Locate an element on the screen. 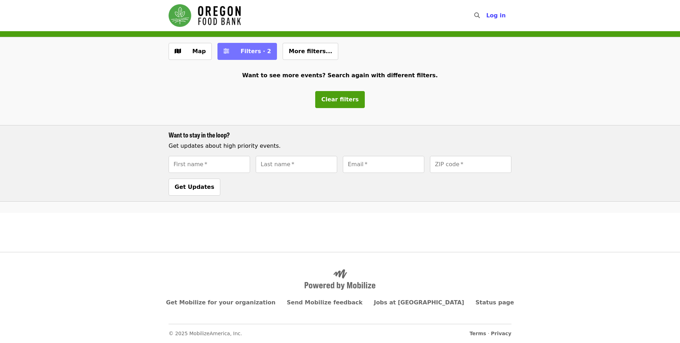 The image size is (680, 343). button: Filters (2 selected) is located at coordinates (247, 51).